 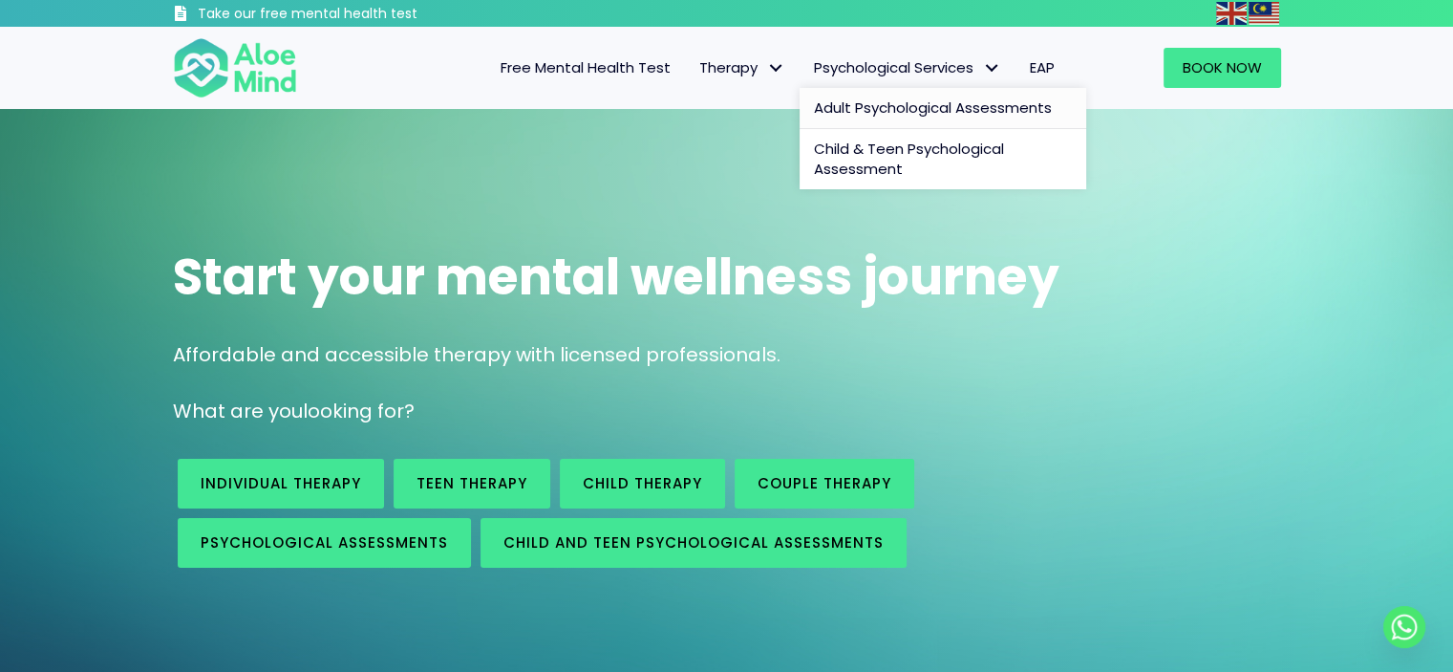 I want to click on span: looking for?, so click(x=358, y=411).